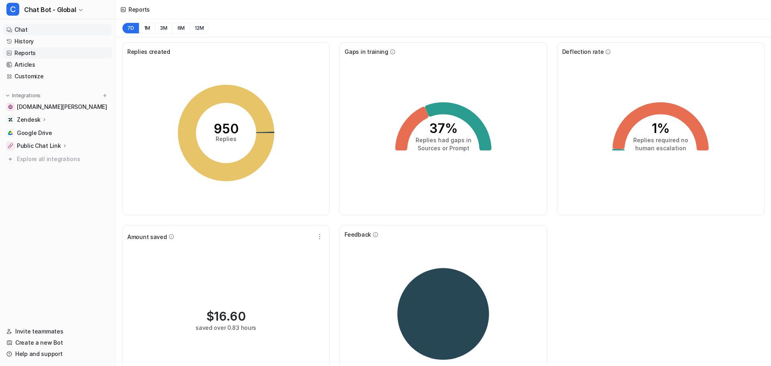 The height and width of the screenshot is (366, 771). I want to click on span: 16.60, so click(230, 316).